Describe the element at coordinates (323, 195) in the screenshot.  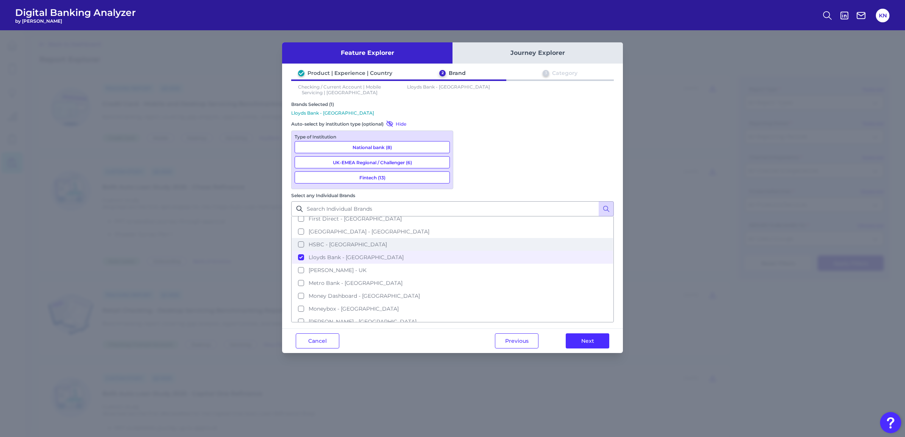
I see `label: Select any Individual Brands` at that location.